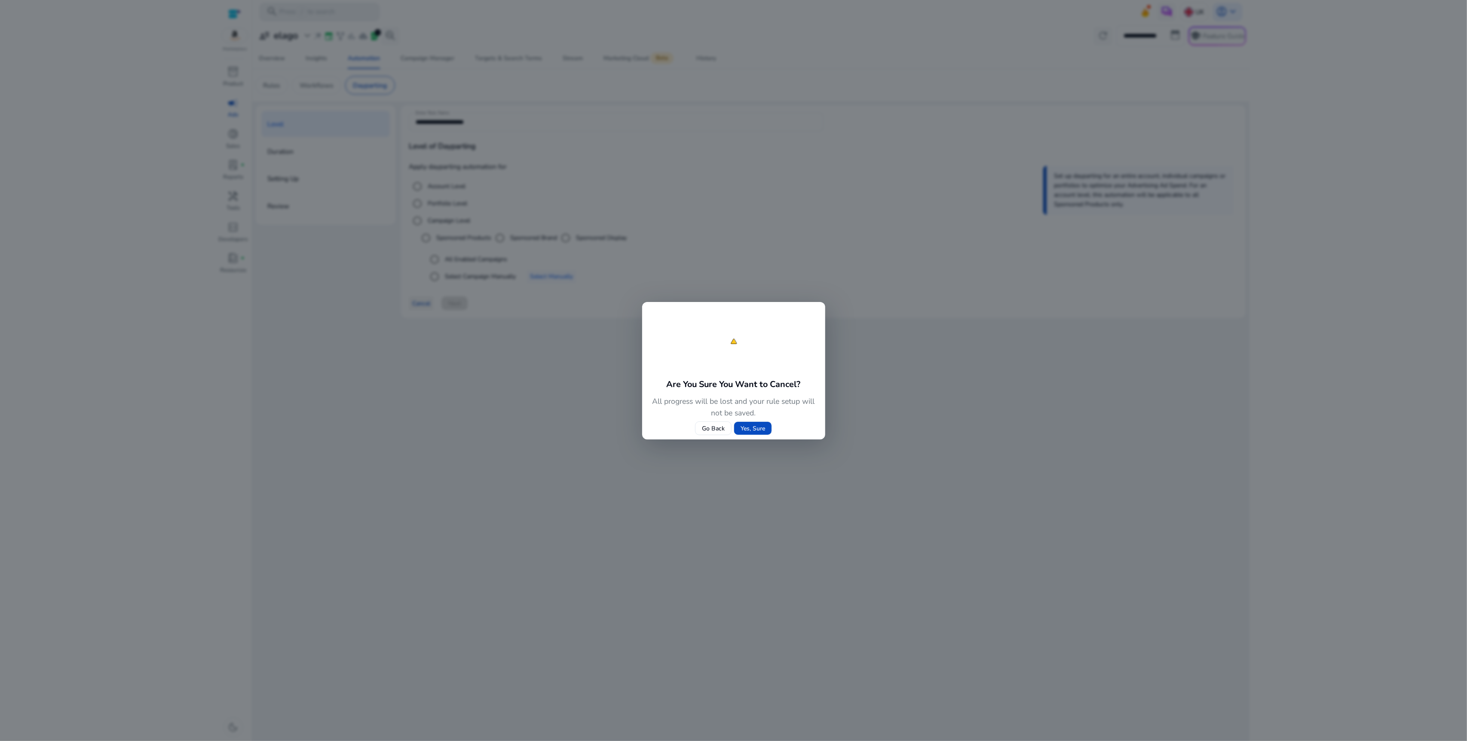  Describe the element at coordinates (713, 429) in the screenshot. I see `span: Go Back` at that location.